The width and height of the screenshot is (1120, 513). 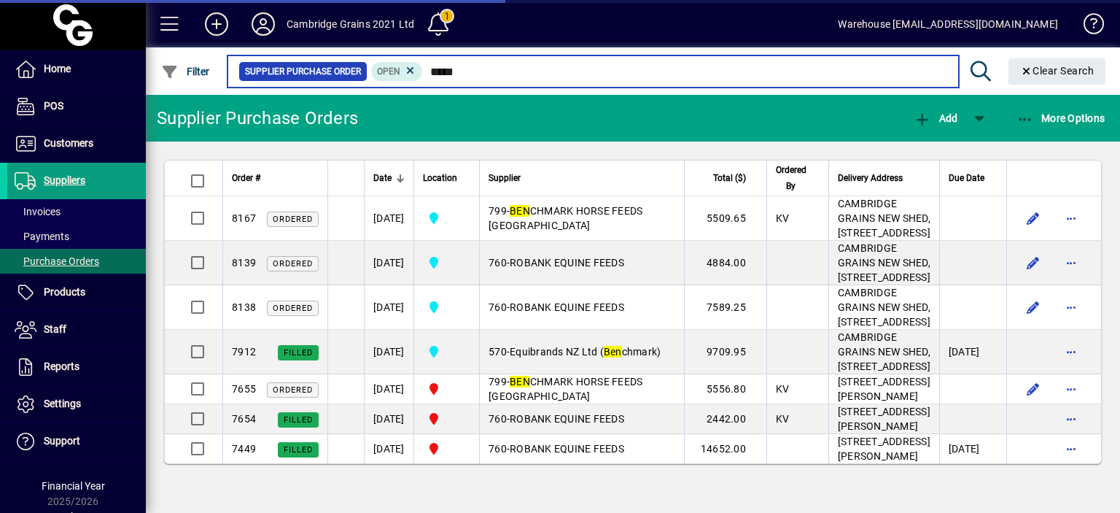 I want to click on a: Invoices, so click(x=77, y=212).